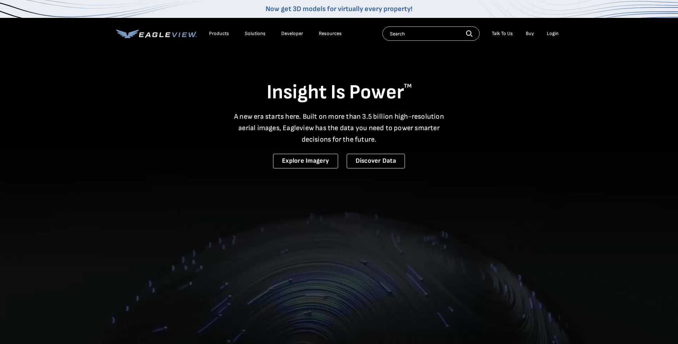 This screenshot has width=678, height=344. What do you see at coordinates (529, 34) in the screenshot?
I see `a: Buy` at bounding box center [529, 34].